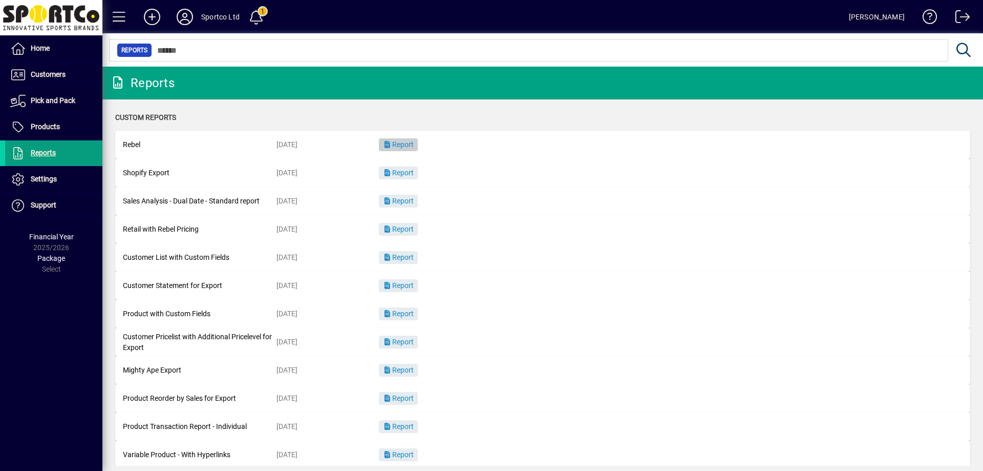 This screenshot has height=471, width=983. I want to click on a: Customers, so click(54, 75).